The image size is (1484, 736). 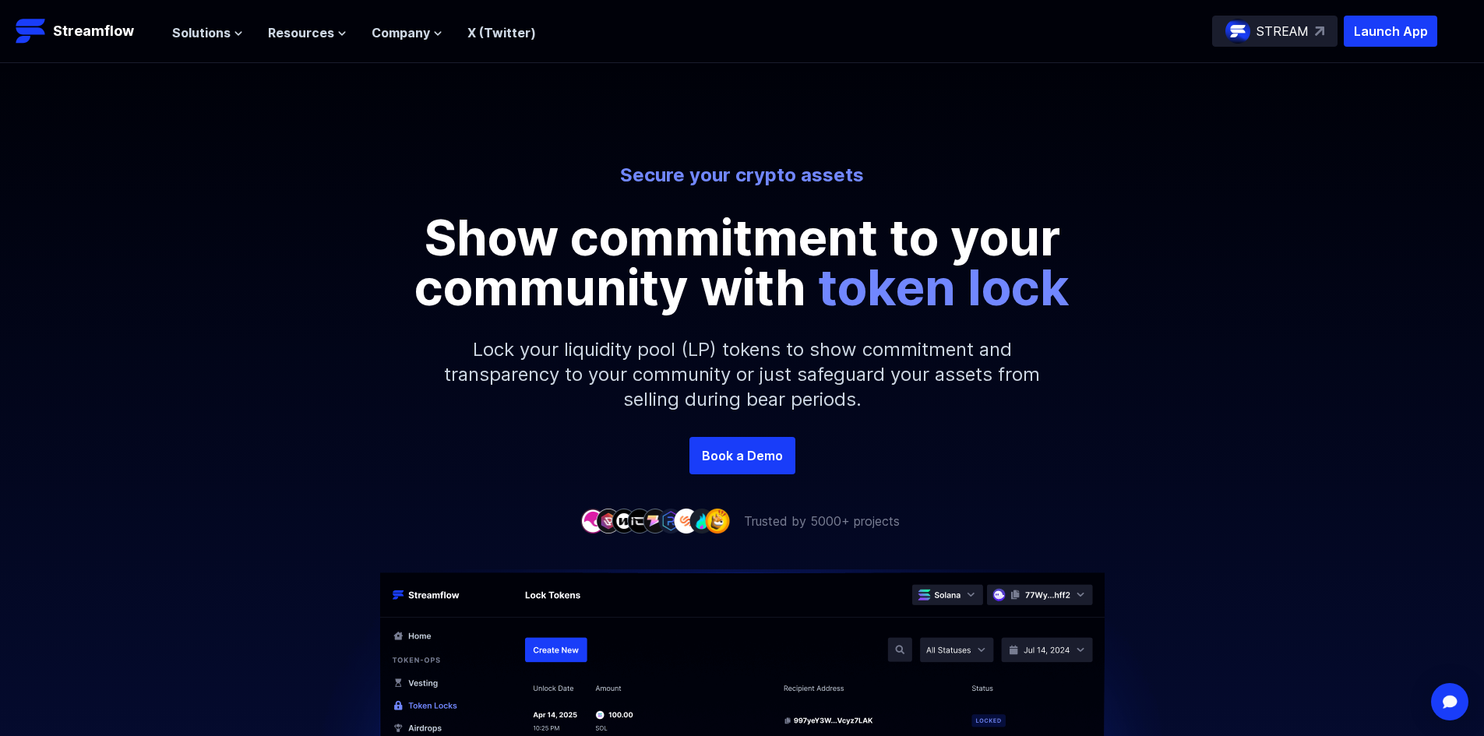 What do you see at coordinates (742, 263) in the screenshot?
I see `p: Show commitment to your community with` at bounding box center [742, 263].